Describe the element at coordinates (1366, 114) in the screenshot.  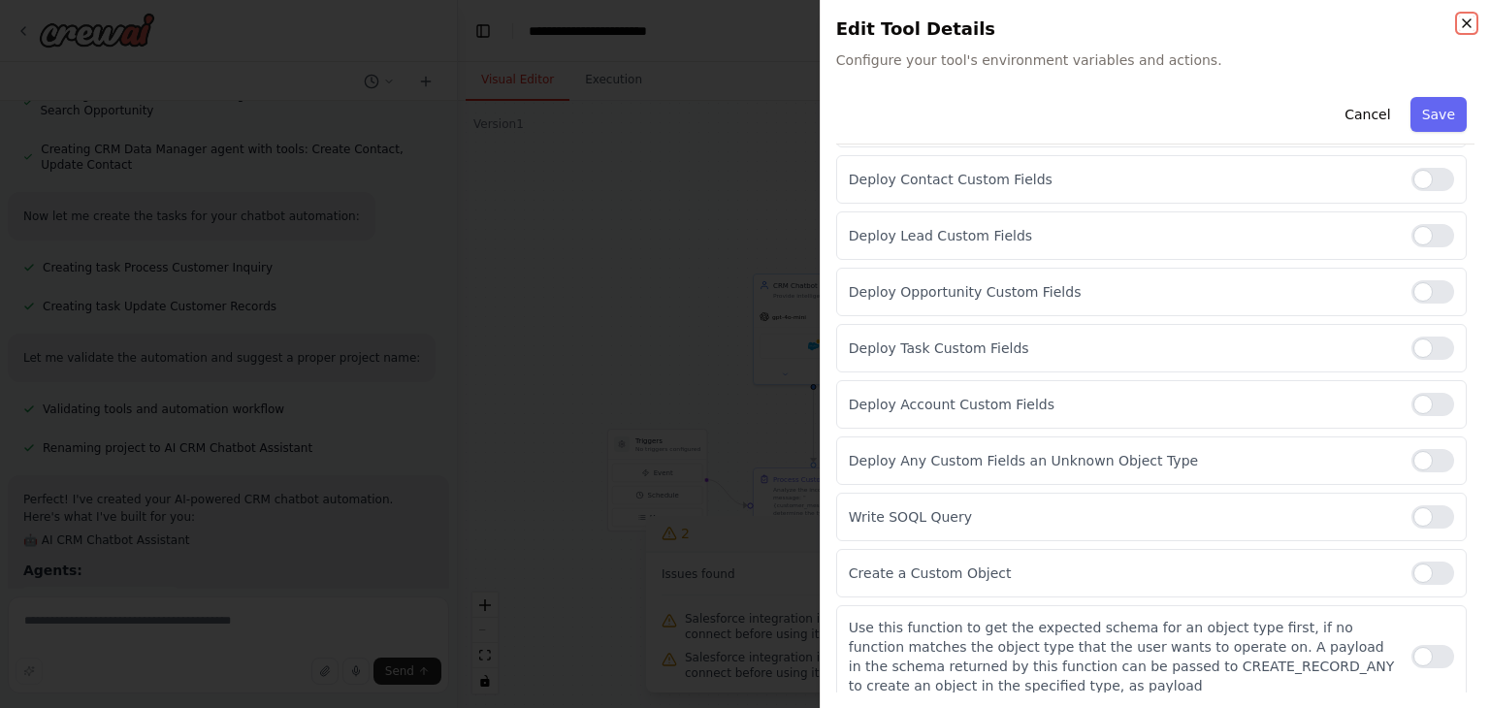
I see `button: Cancel` at that location.